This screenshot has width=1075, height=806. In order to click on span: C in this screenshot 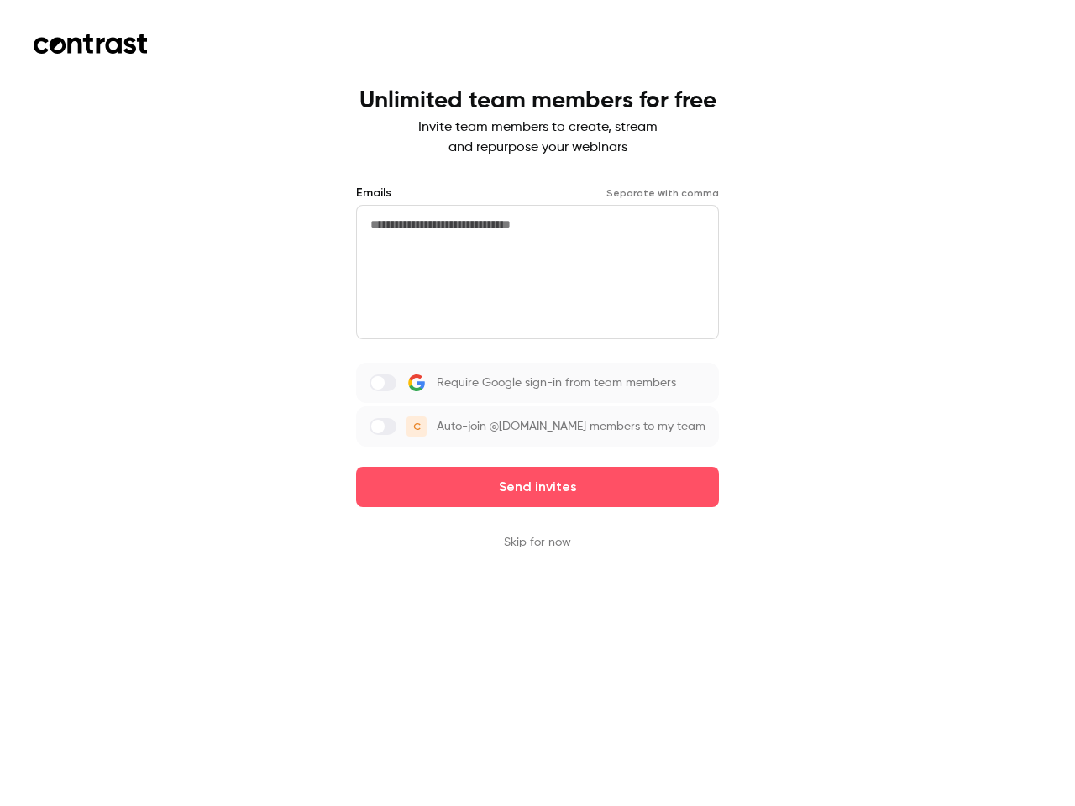, I will do `click(417, 427)`.